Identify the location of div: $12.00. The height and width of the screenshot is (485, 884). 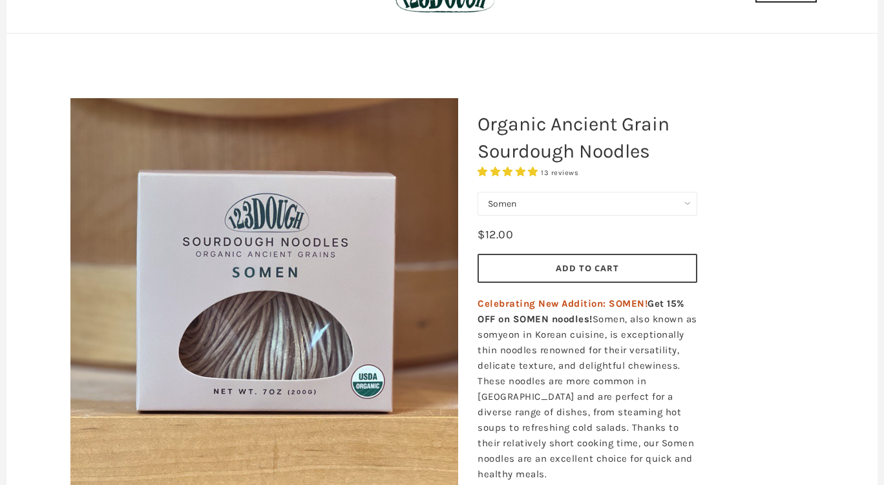
(495, 234).